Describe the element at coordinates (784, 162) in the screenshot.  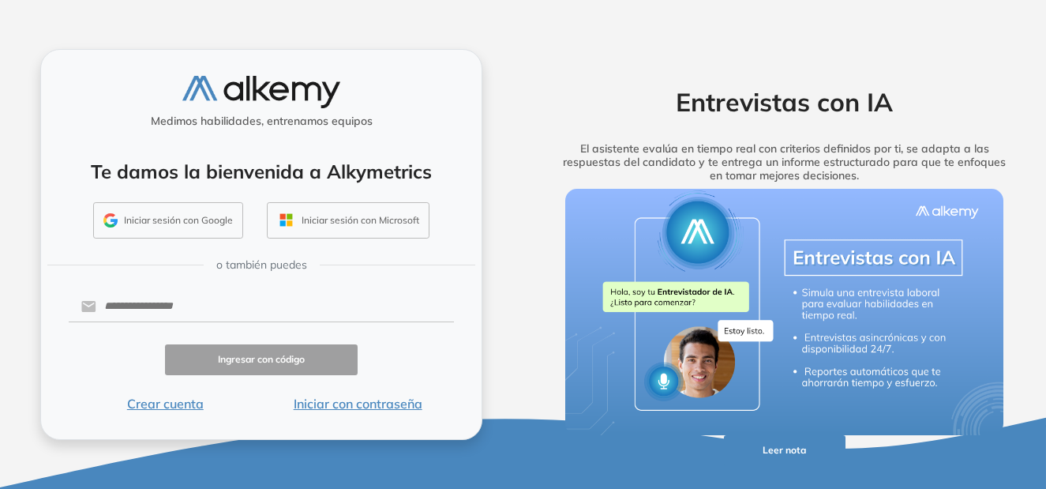
I see `h5: El asistente evalúa en tiempo real con criterios definidos por ti, se adapta a las respuestas del...` at that location.